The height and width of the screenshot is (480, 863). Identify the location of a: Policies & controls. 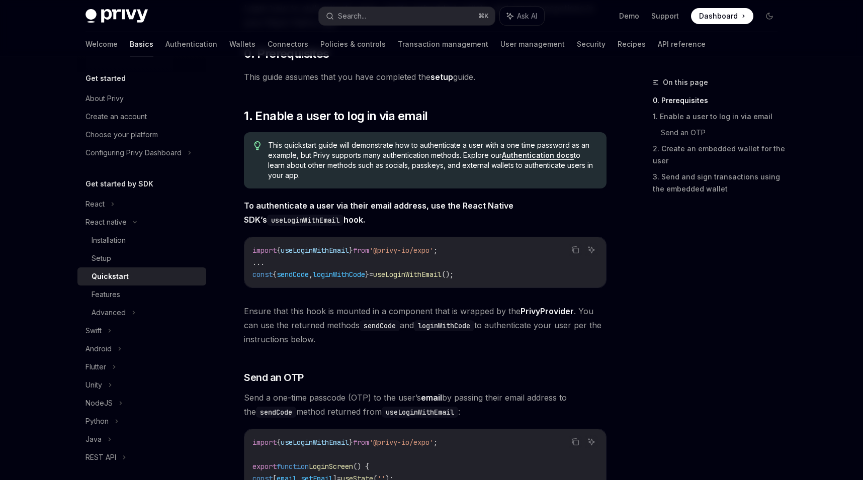
(353, 44).